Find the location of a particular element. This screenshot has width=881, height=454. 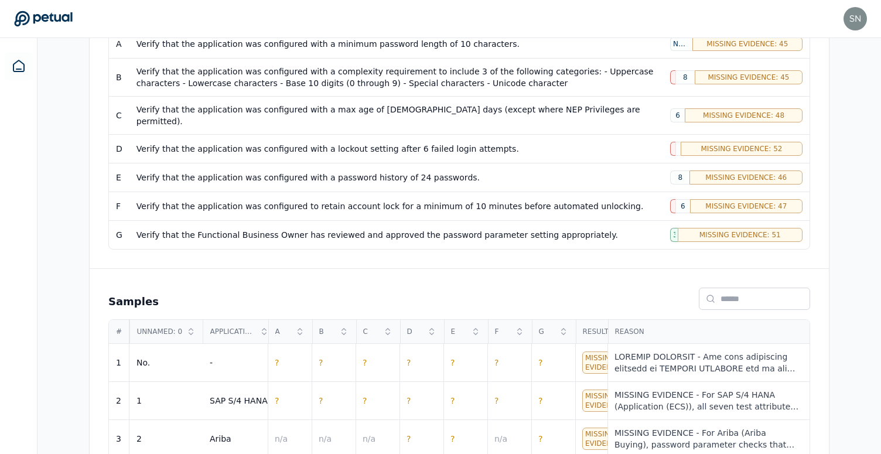

span: A is located at coordinates (284, 332).